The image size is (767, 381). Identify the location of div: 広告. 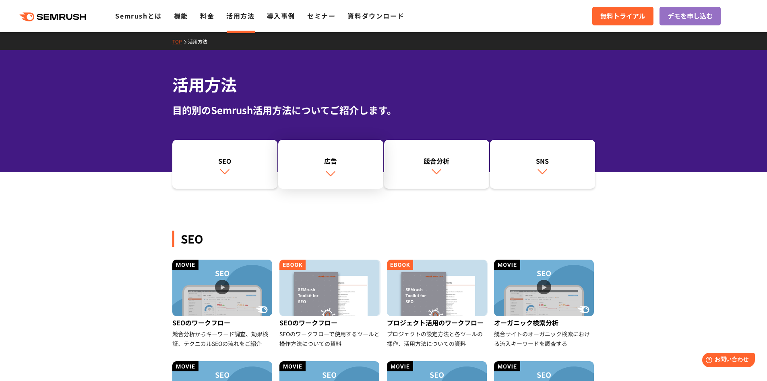
(331, 161).